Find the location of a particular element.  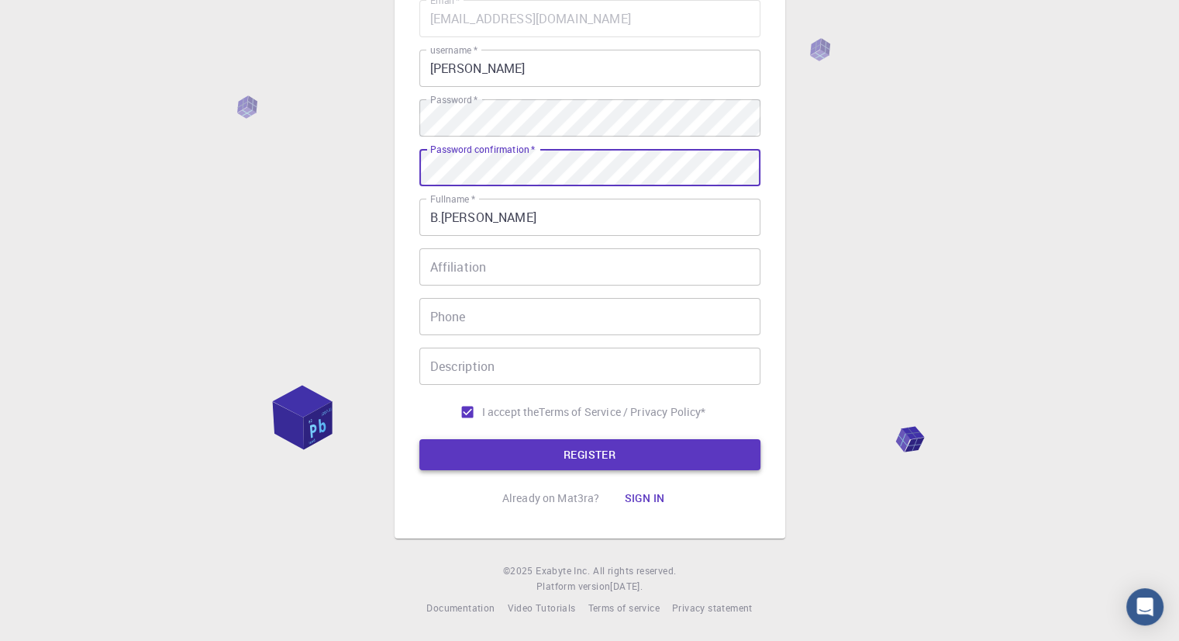

a: Privacy statement is located at coordinates (713, 608).